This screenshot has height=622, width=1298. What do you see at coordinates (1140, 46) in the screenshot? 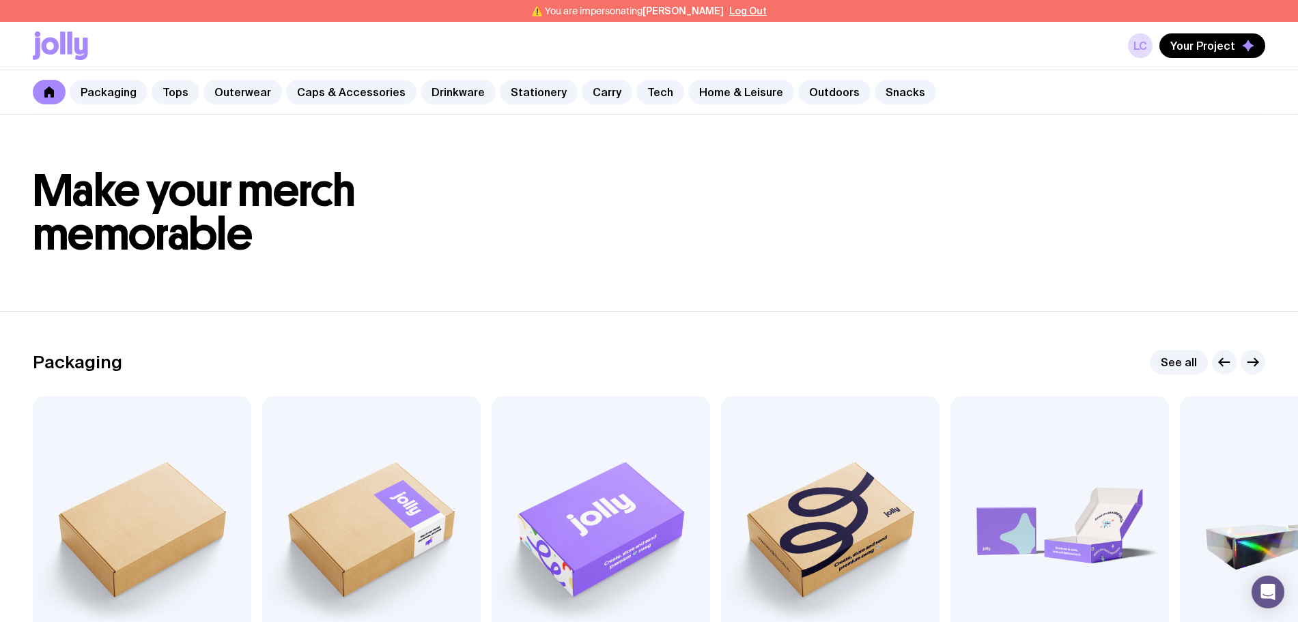
I see `a: LC` at bounding box center [1140, 46].